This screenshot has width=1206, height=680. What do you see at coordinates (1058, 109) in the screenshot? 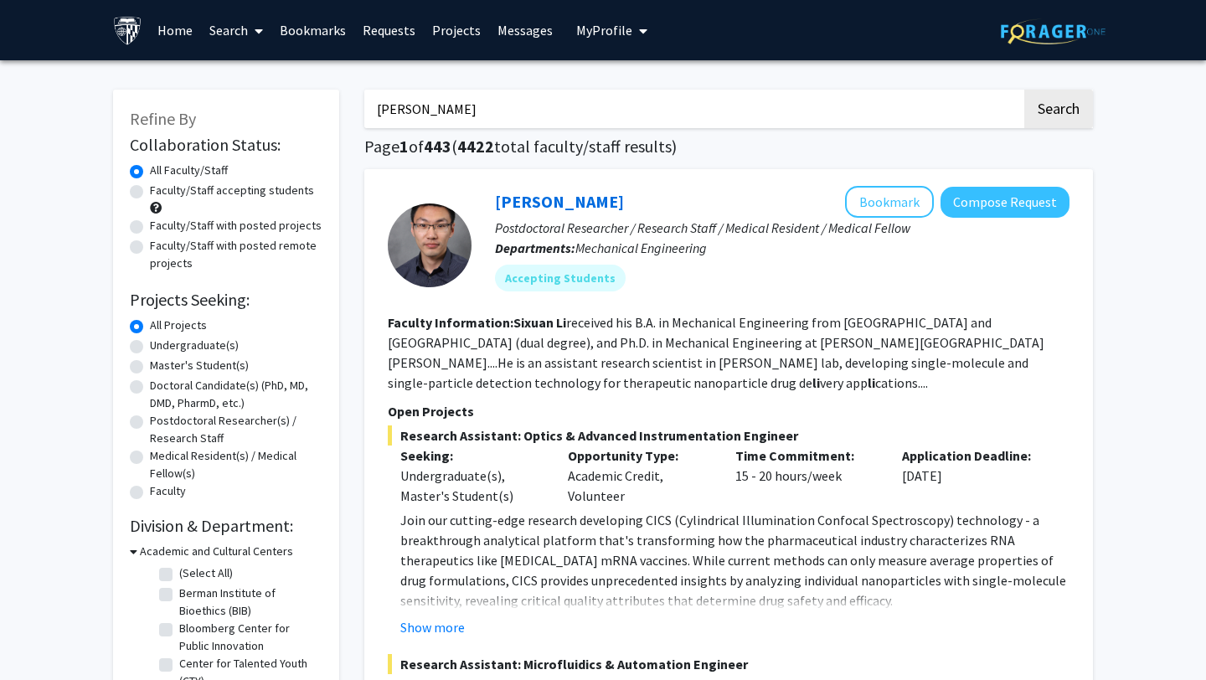
I see `button: Search` at bounding box center [1058, 109].